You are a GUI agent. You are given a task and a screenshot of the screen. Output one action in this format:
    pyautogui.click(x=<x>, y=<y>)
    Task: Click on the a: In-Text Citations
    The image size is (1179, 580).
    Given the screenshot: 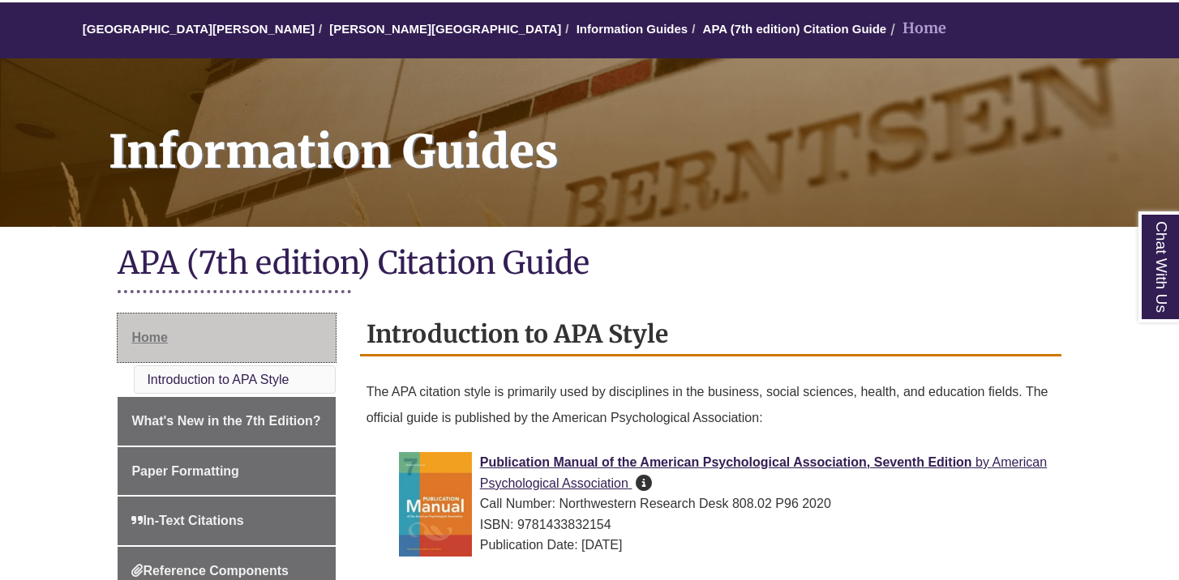 What is the action you would take?
    pyautogui.click(x=226, y=521)
    